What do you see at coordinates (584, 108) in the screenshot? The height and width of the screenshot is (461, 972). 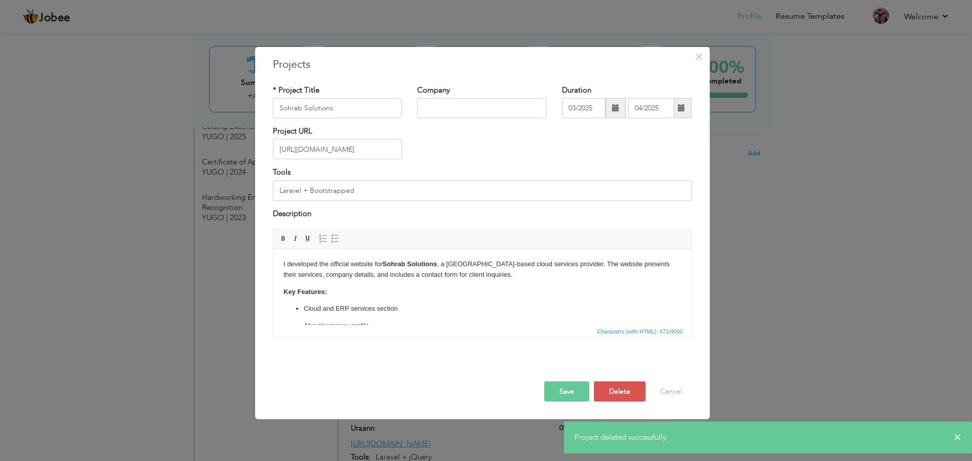 I see `input: From` at bounding box center [584, 108].